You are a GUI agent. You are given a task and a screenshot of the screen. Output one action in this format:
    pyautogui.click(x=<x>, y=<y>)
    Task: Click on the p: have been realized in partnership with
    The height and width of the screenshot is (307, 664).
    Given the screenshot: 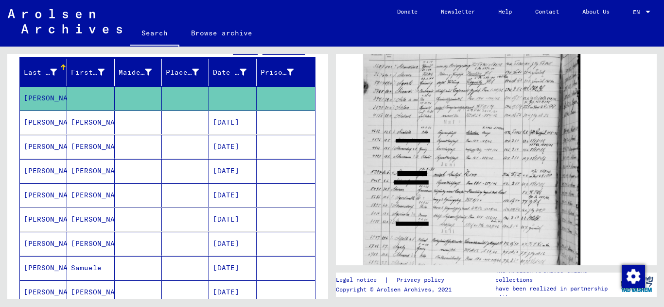 What is the action you would take?
    pyautogui.click(x=556, y=293)
    